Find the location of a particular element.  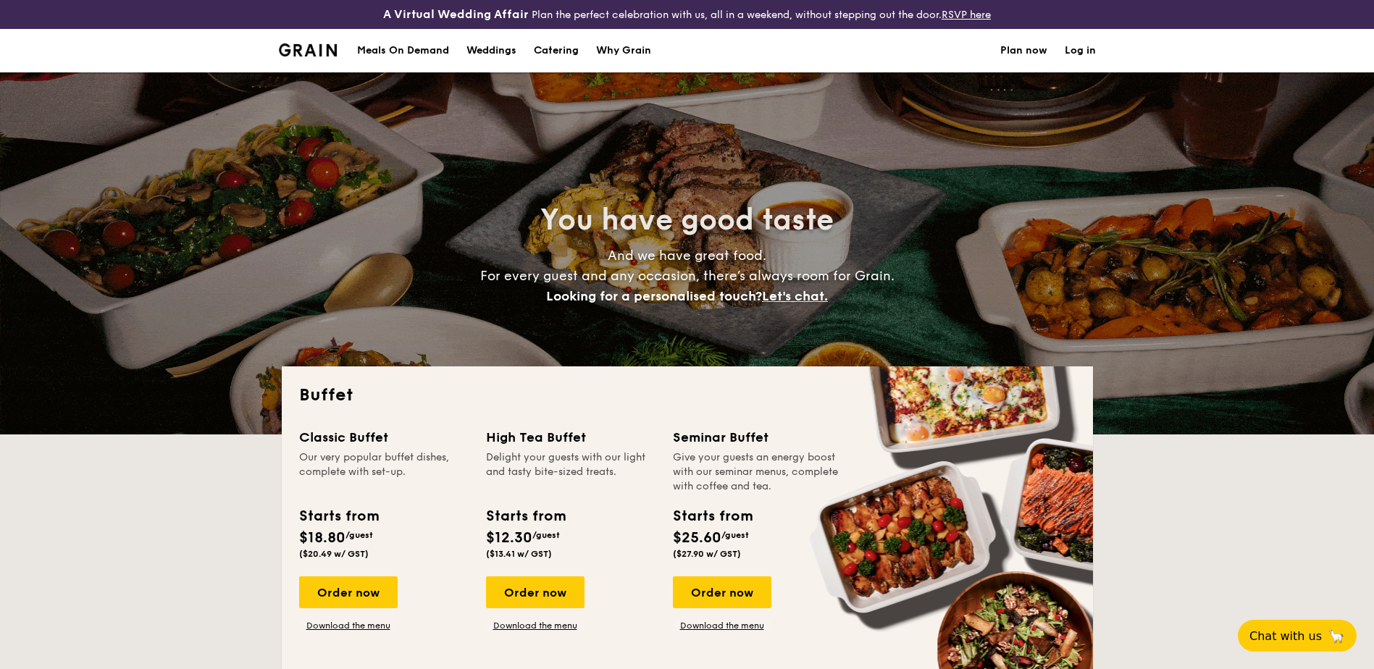

span: ($20.49 w/ GST) is located at coordinates (334, 554).